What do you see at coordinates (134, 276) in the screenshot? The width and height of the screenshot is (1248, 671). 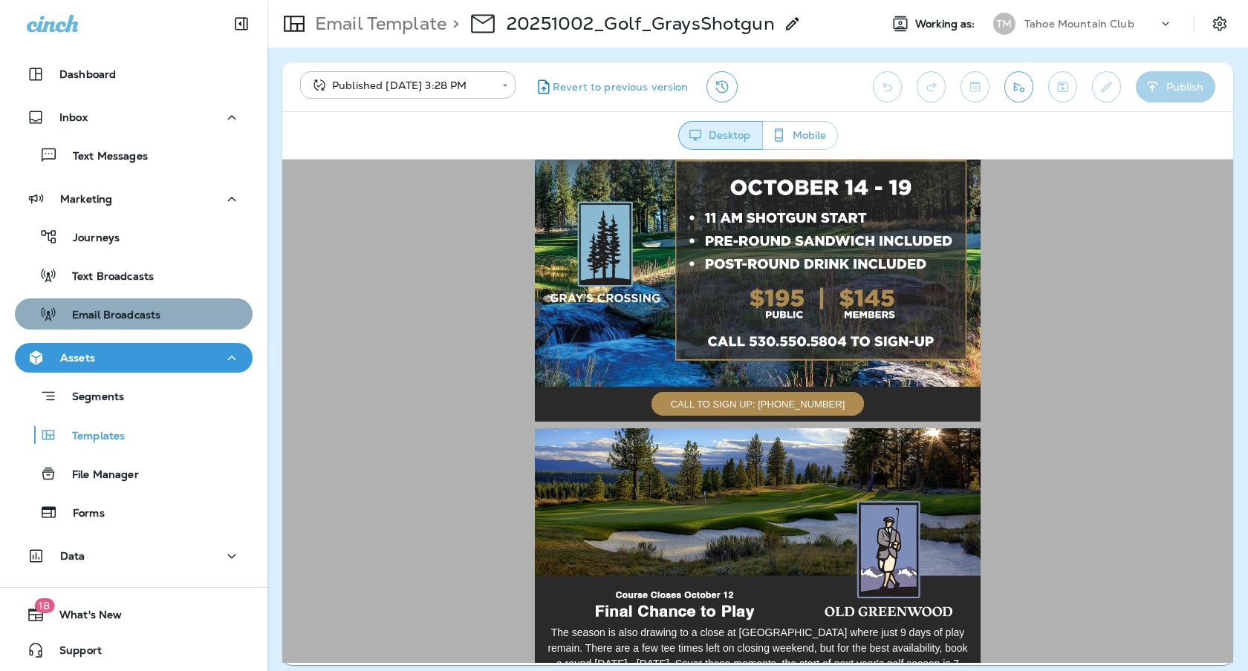 I see `button: Text Broadcasts` at bounding box center [134, 276].